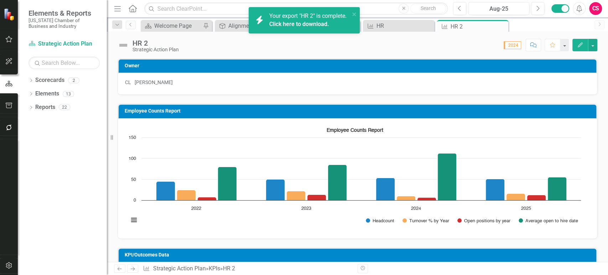 This screenshot has height=275, width=608. Describe the element at coordinates (499, 9) in the screenshot. I see `button: Aug-25` at that location.